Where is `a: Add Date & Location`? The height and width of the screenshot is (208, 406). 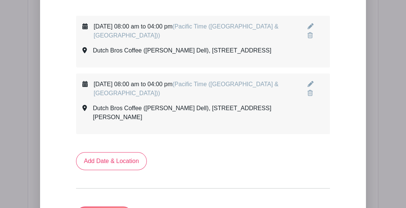 a: Add Date & Location is located at coordinates (111, 161).